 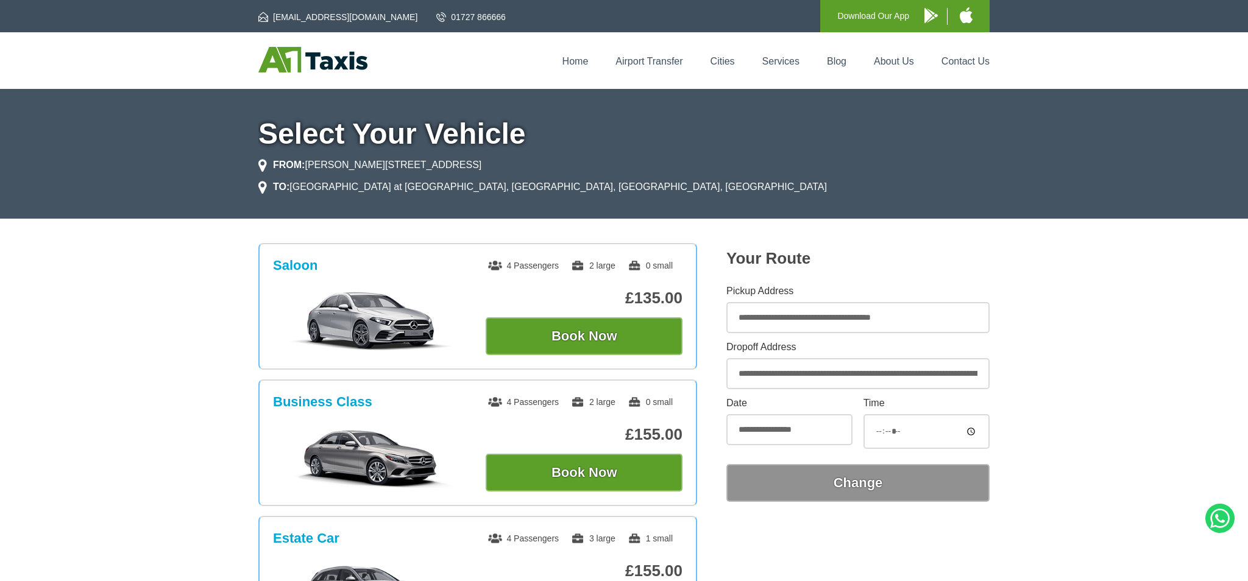 What do you see at coordinates (858, 483) in the screenshot?
I see `button: Change` at bounding box center [858, 483].